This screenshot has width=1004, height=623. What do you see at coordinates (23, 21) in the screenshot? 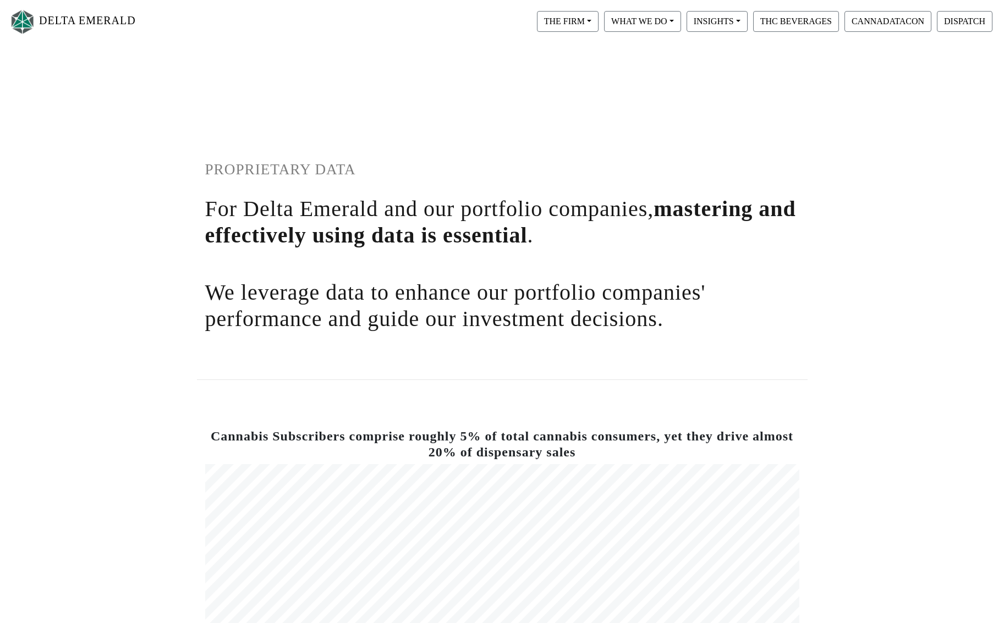
I see `img: Logo` at bounding box center [23, 21].